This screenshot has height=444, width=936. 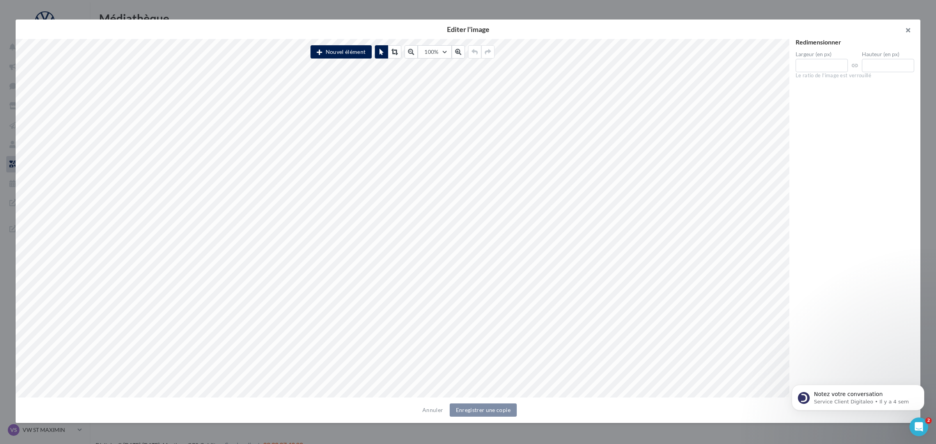 What do you see at coordinates (483, 410) in the screenshot?
I see `button: Enregistrer une copie` at bounding box center [483, 410].